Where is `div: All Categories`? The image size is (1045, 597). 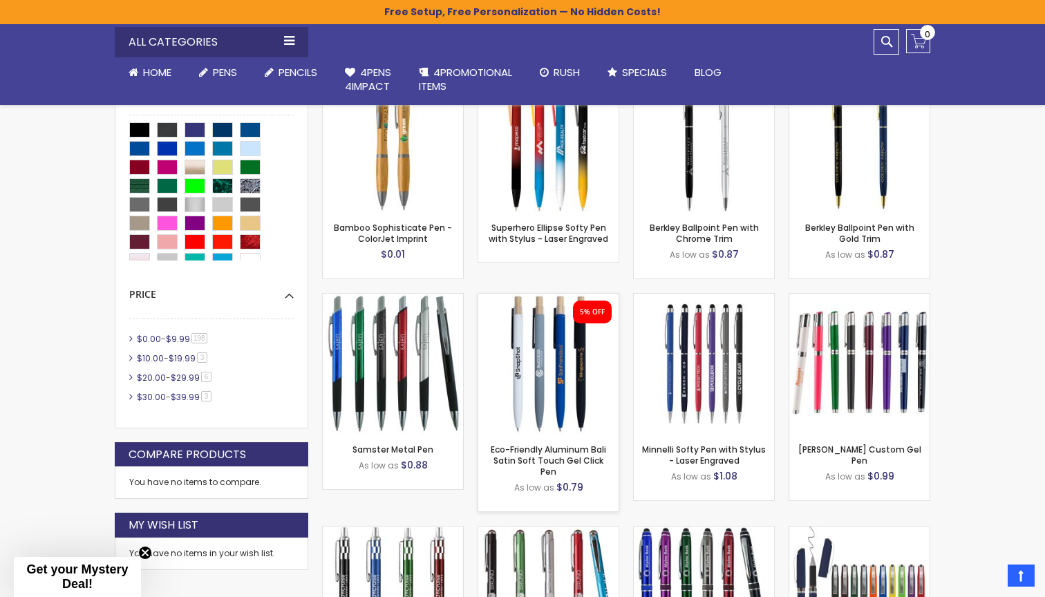
div: All Categories is located at coordinates (211, 42).